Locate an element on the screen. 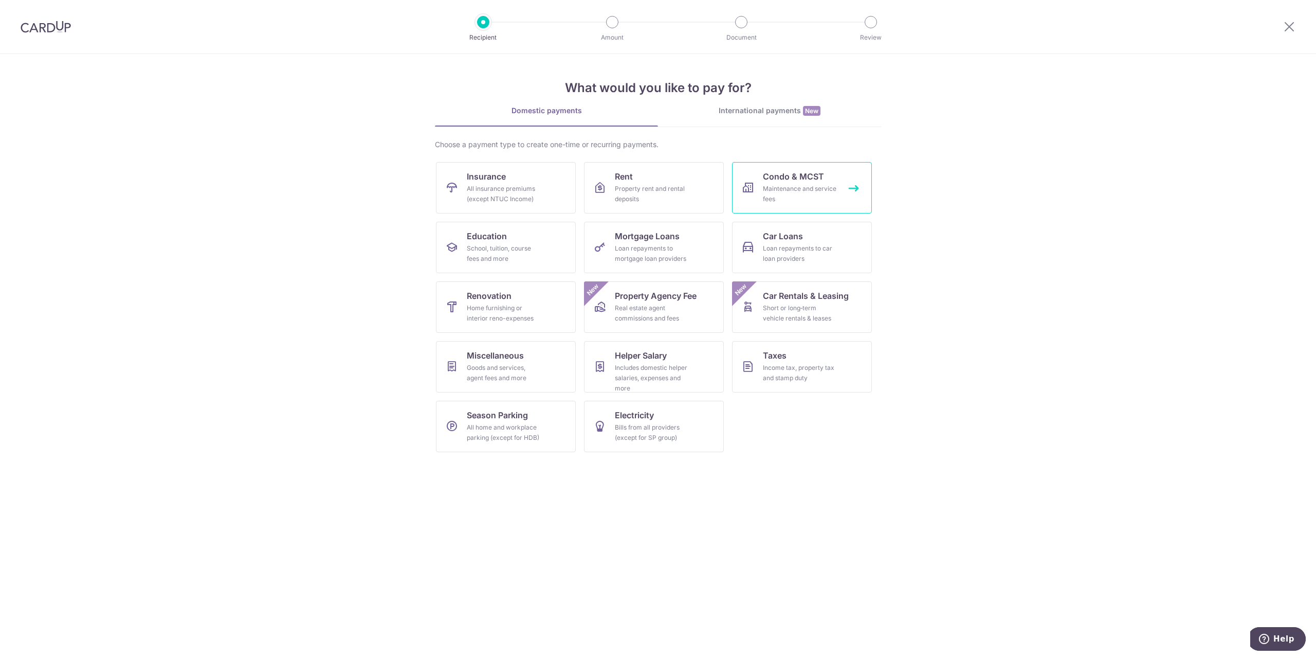 This screenshot has height=658, width=1316. a: EducationSchool, tuition, course fees and more is located at coordinates (506, 247).